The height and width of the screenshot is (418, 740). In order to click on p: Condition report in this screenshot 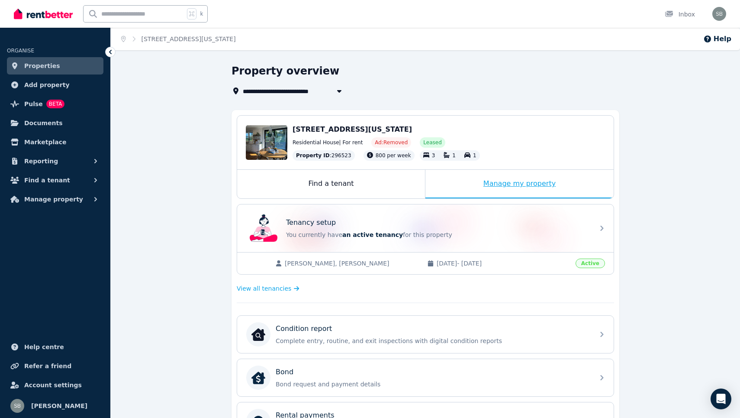, I will do `click(304, 329)`.